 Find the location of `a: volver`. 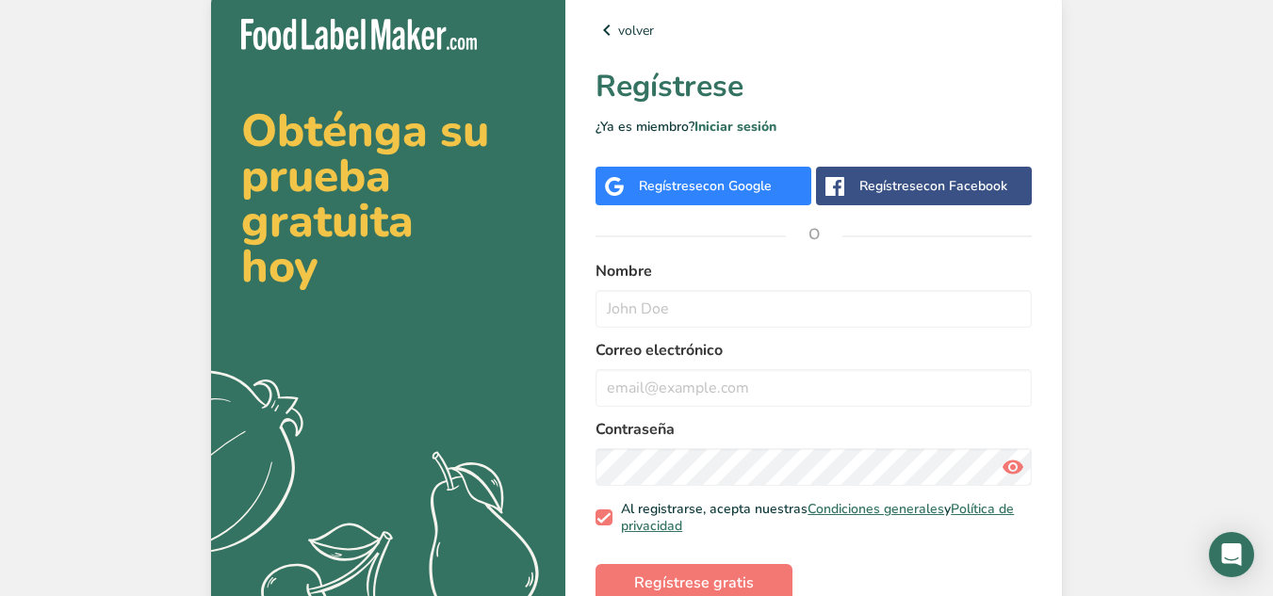

a: volver is located at coordinates (813, 30).